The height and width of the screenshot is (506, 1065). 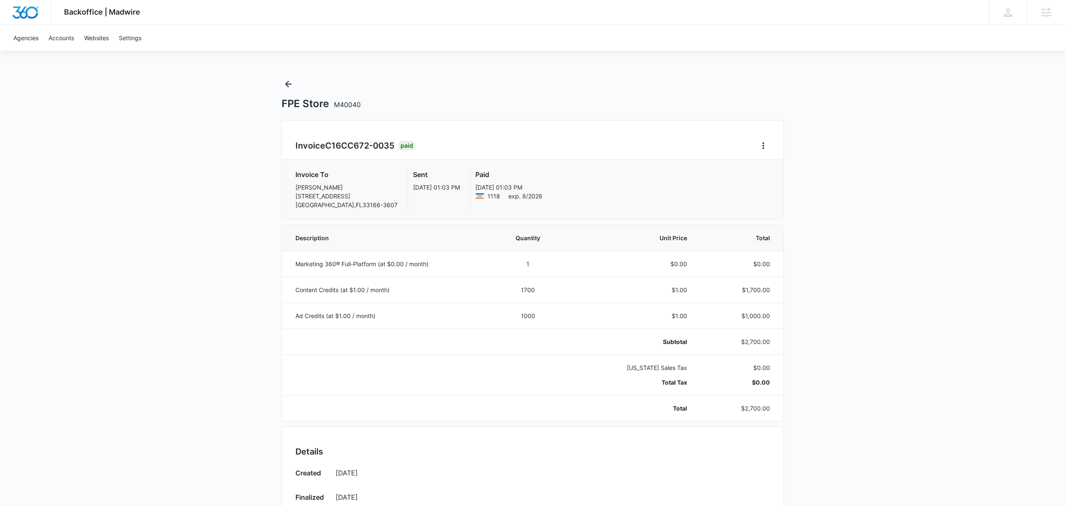 What do you see at coordinates (525, 196) in the screenshot?
I see `span: exp. 8/2026` at bounding box center [525, 196].